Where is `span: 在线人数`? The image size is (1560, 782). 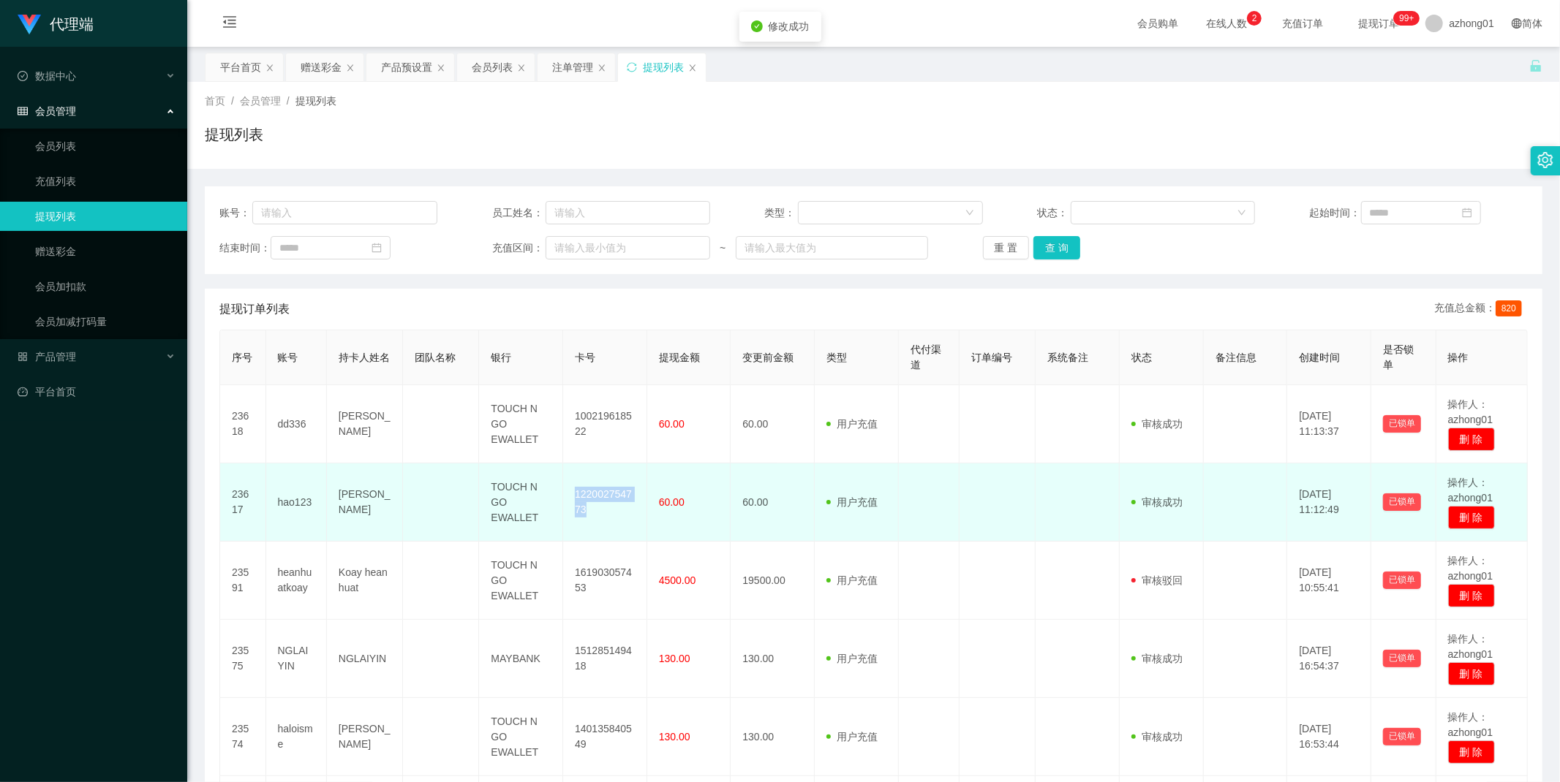
span: 在线人数 is located at coordinates (1226, 23).